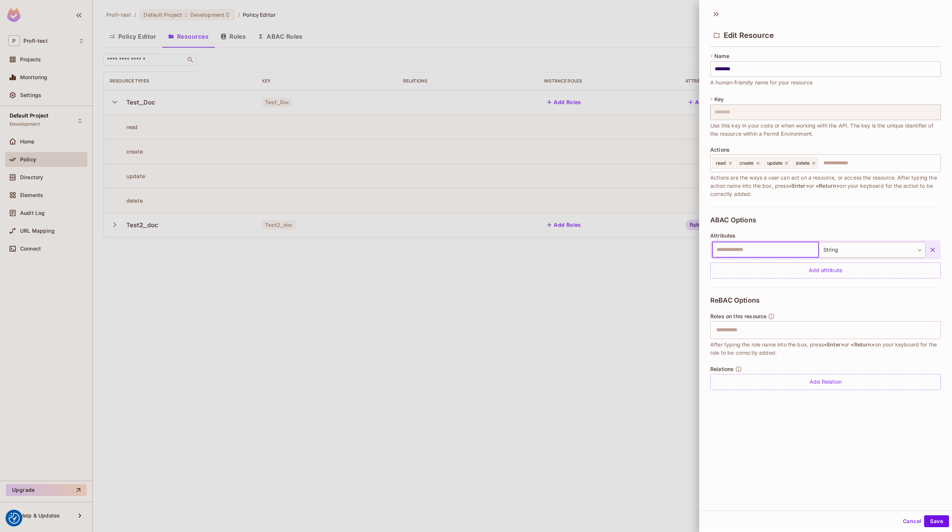  Describe the element at coordinates (746, 163) in the screenshot. I see `span: create` at that location.